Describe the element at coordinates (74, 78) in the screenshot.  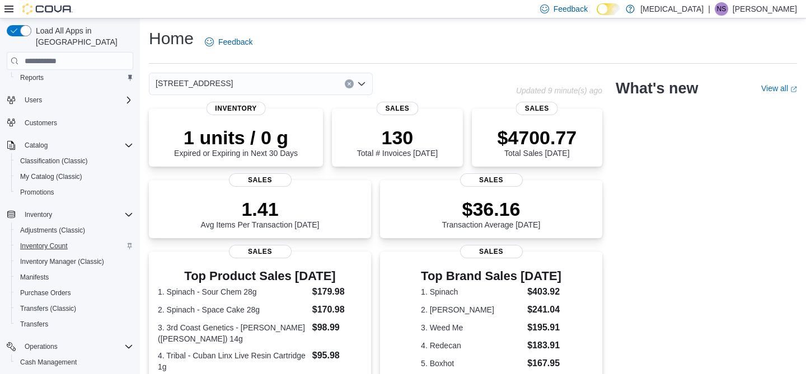
I see `button: Reports` at that location.